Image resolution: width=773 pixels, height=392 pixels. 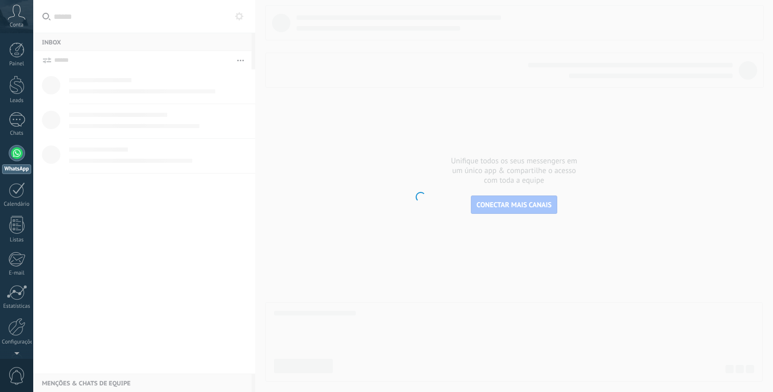 What do you see at coordinates (17, 240) in the screenshot?
I see `div: Listas` at bounding box center [17, 240].